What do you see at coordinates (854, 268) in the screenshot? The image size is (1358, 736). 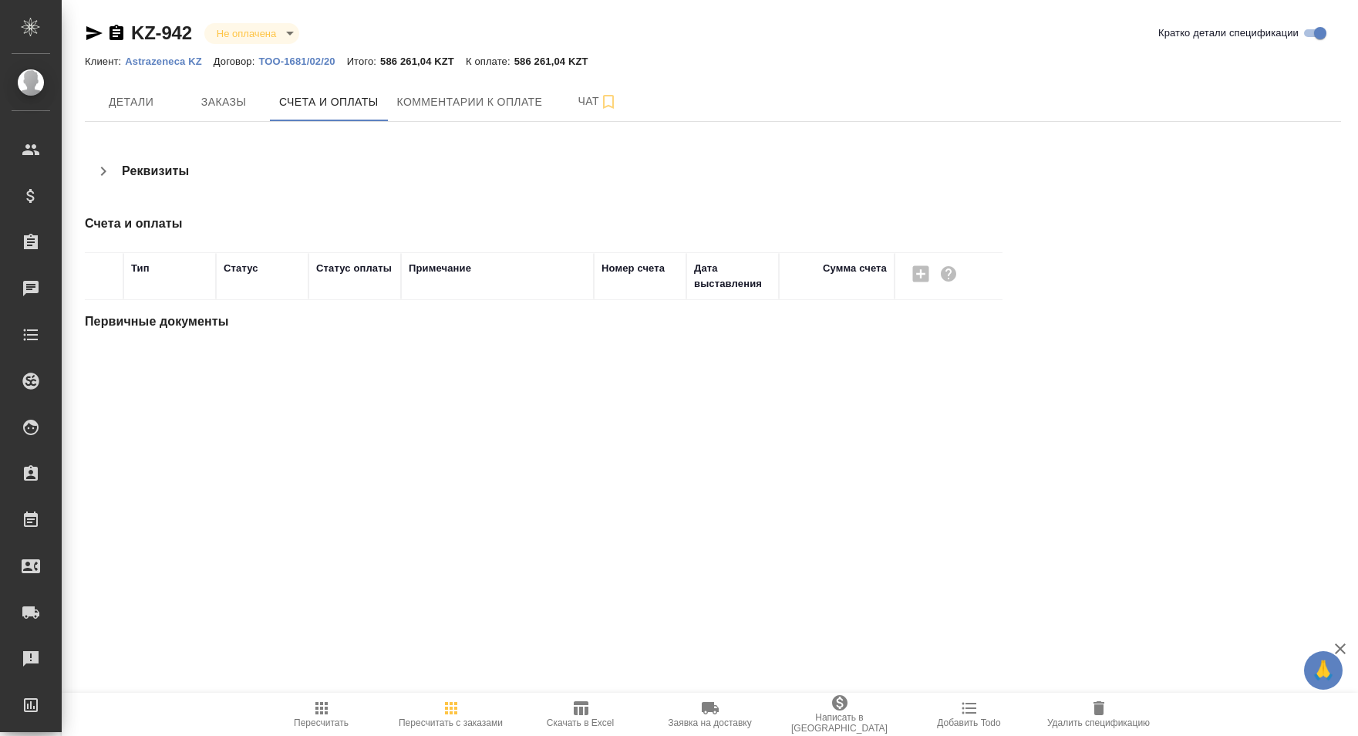 I see `div: Сумма счета` at bounding box center [854, 268].